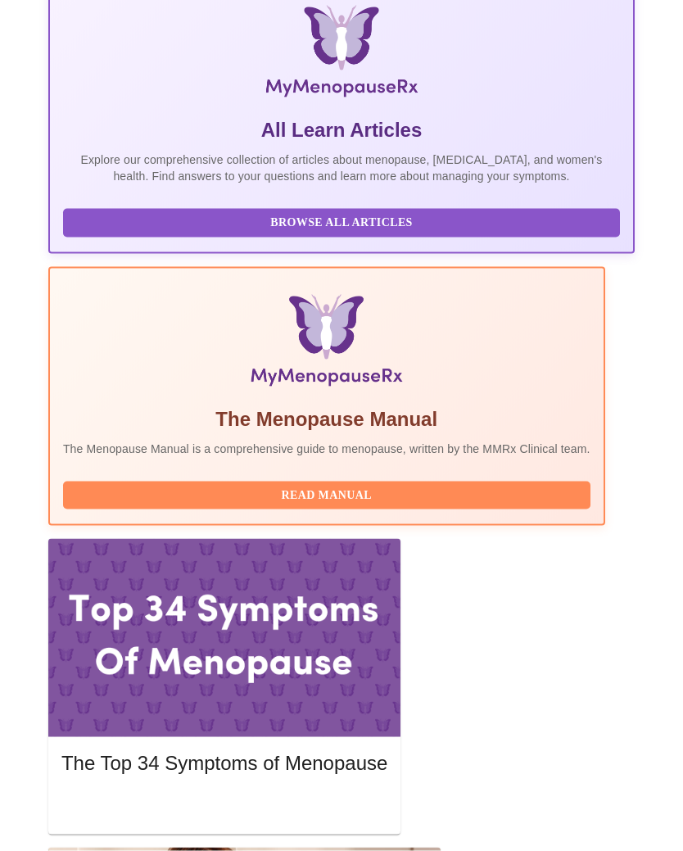 The image size is (683, 851). What do you see at coordinates (226, 804) in the screenshot?
I see `a: Read More` at bounding box center [226, 804].